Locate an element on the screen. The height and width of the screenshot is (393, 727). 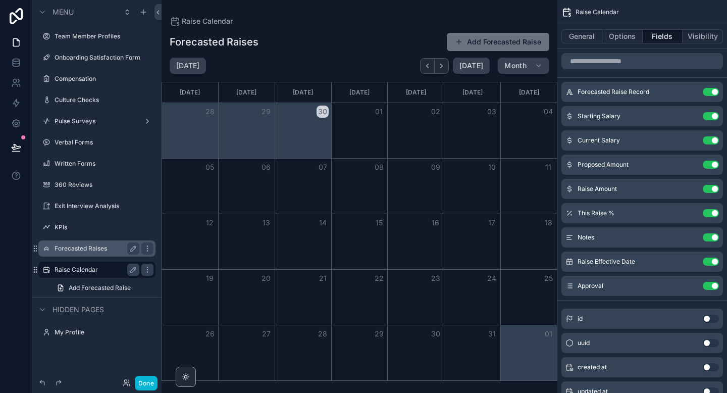
button: 31 is located at coordinates (491, 334).